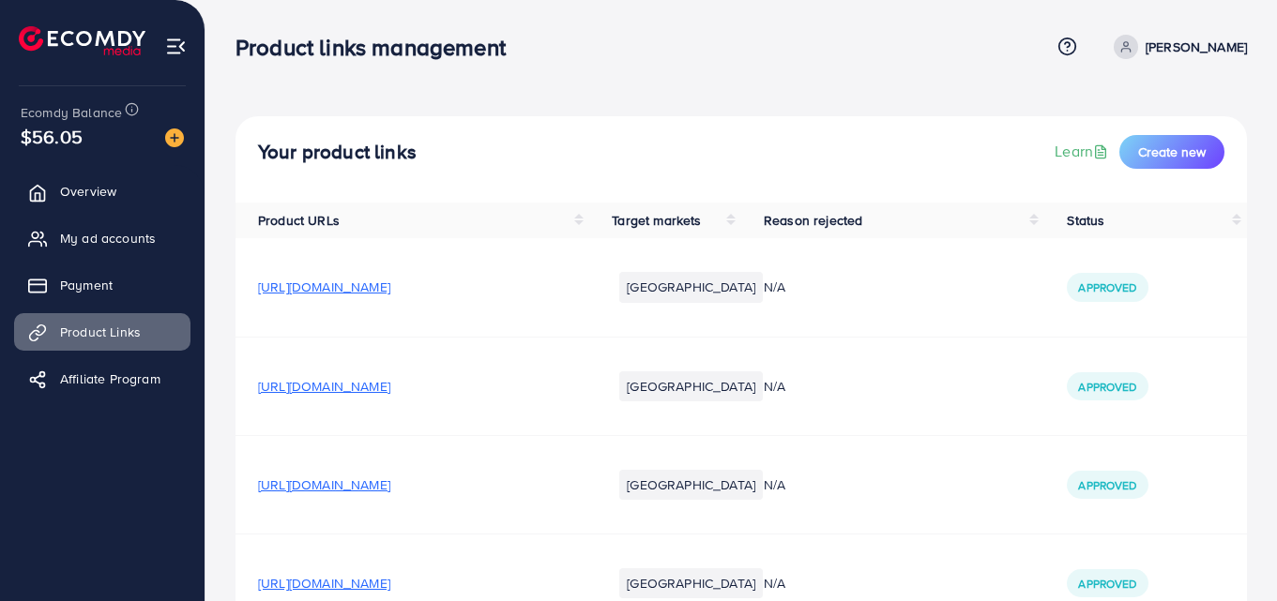  I want to click on span: Target markets, so click(656, 221).